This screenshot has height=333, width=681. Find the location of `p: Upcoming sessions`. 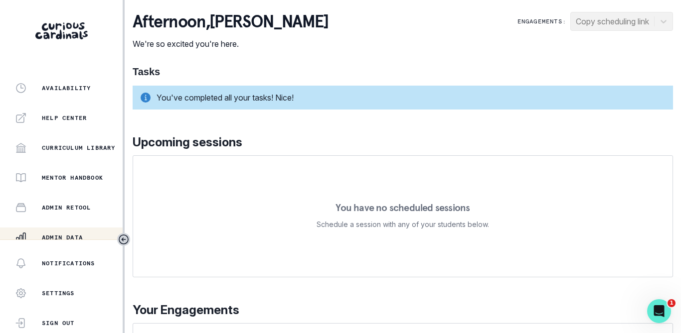

p: Upcoming sessions is located at coordinates (403, 142).